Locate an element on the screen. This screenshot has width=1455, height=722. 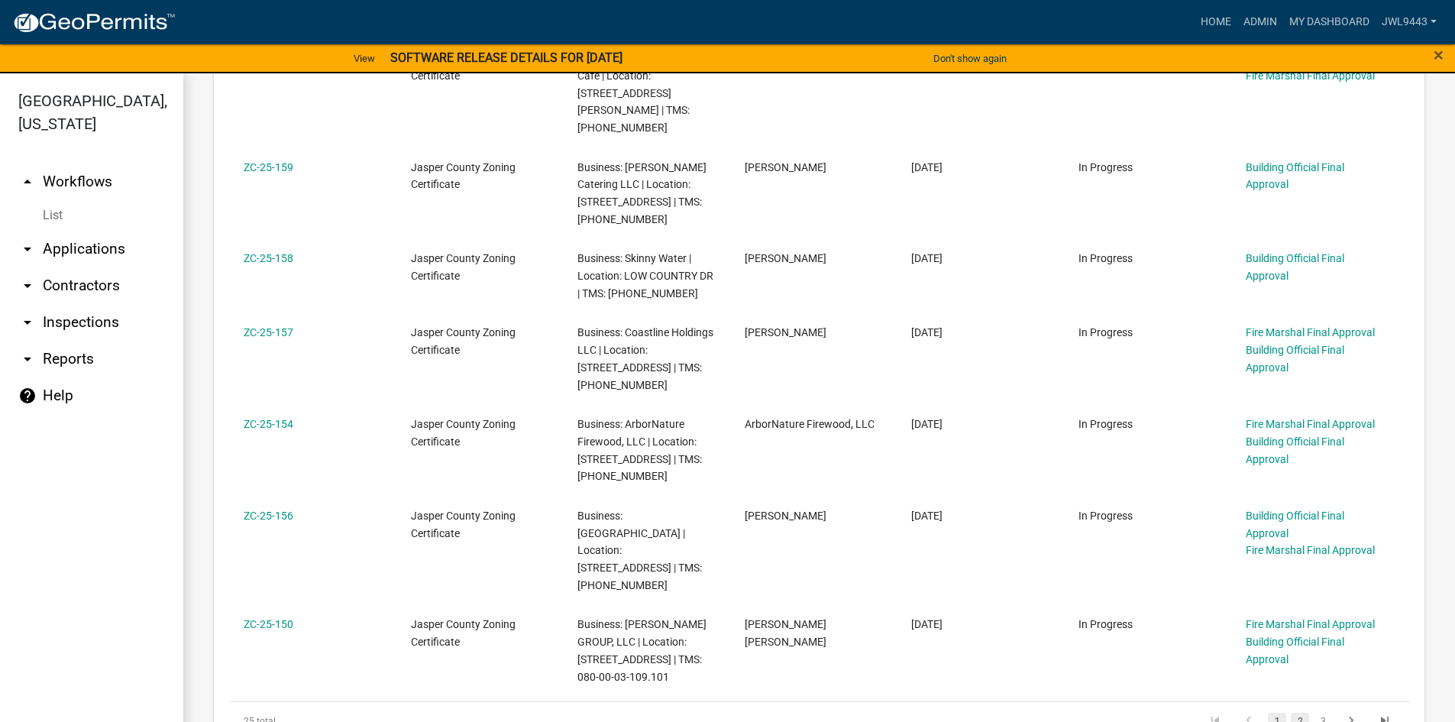
a: ZC-25-154 is located at coordinates (268, 424).